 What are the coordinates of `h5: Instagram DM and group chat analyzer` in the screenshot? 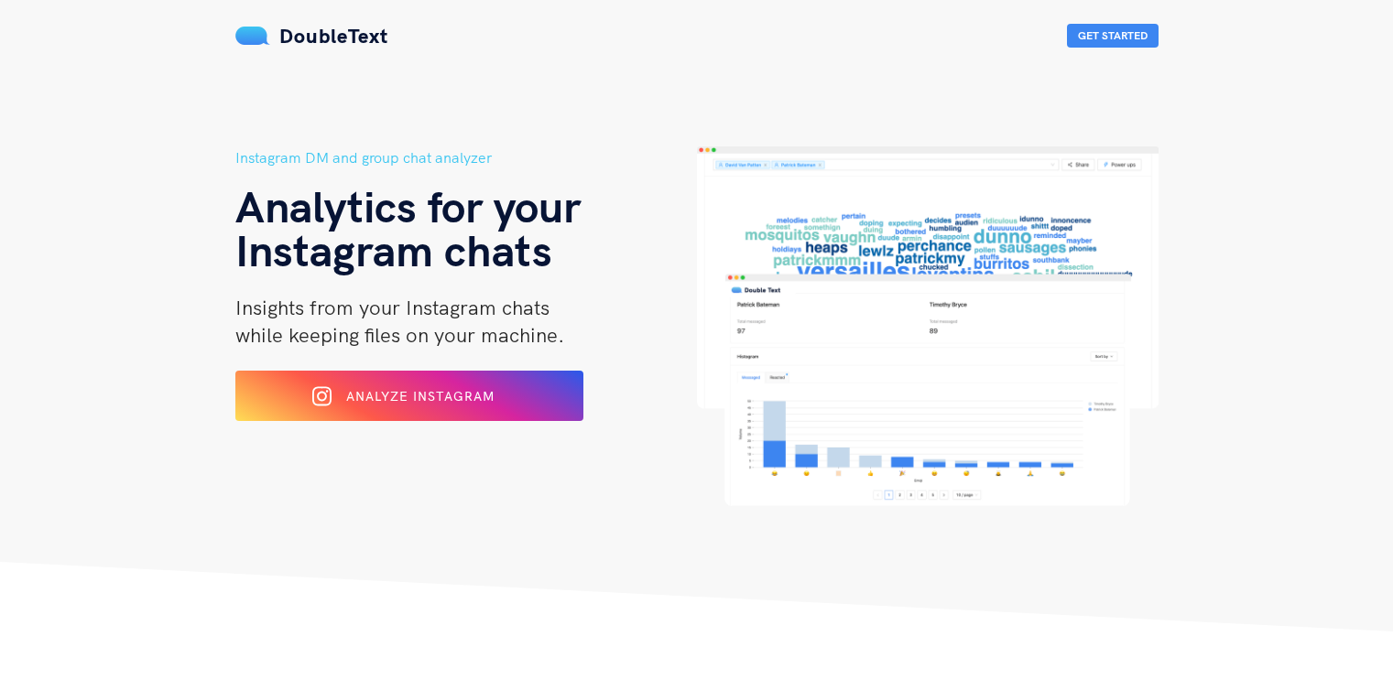 It's located at (466, 157).